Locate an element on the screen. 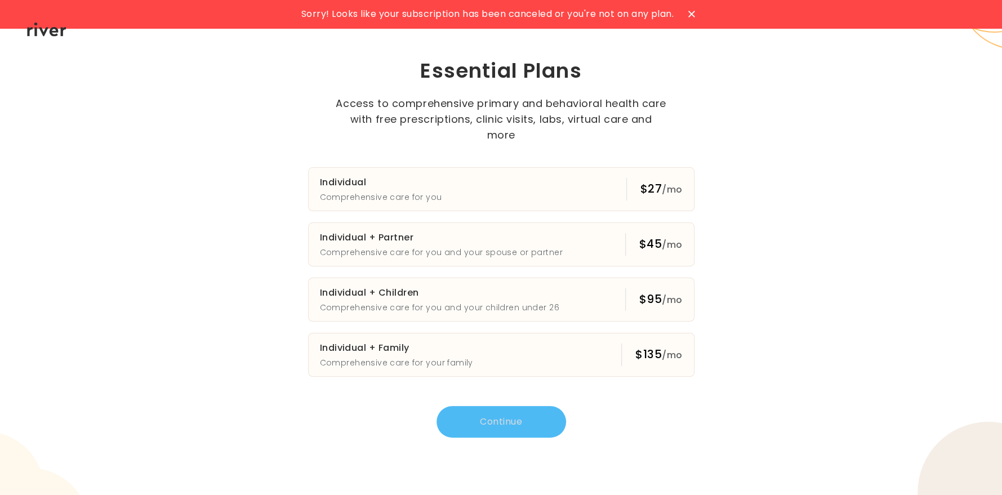  h3: Individual + Partner is located at coordinates (441, 238).